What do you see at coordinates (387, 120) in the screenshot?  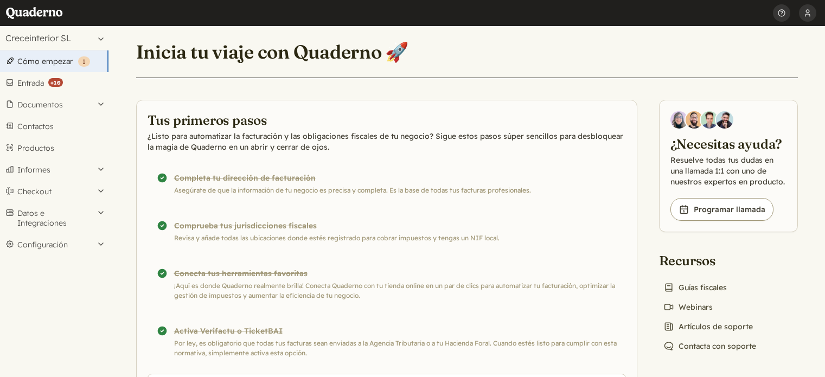 I see `h2: Tus primeros pasos` at bounding box center [387, 120].